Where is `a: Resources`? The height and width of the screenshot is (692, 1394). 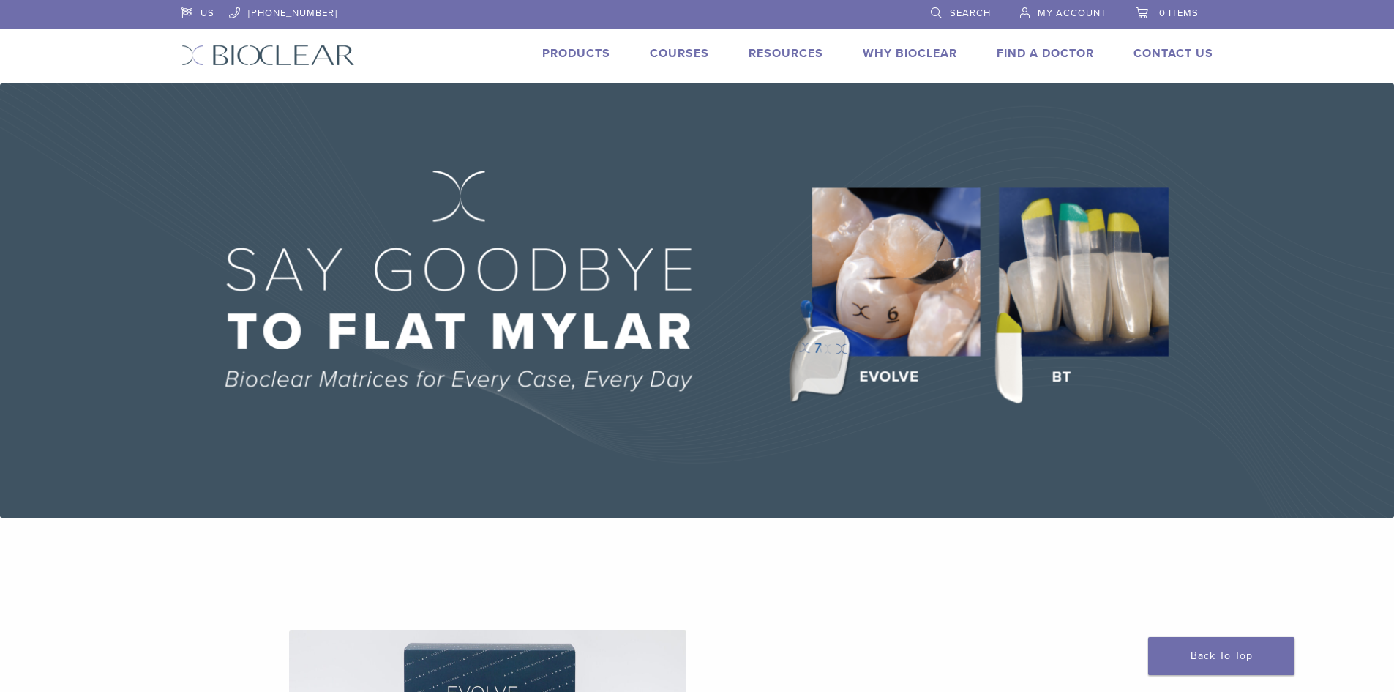
a: Resources is located at coordinates (786, 53).